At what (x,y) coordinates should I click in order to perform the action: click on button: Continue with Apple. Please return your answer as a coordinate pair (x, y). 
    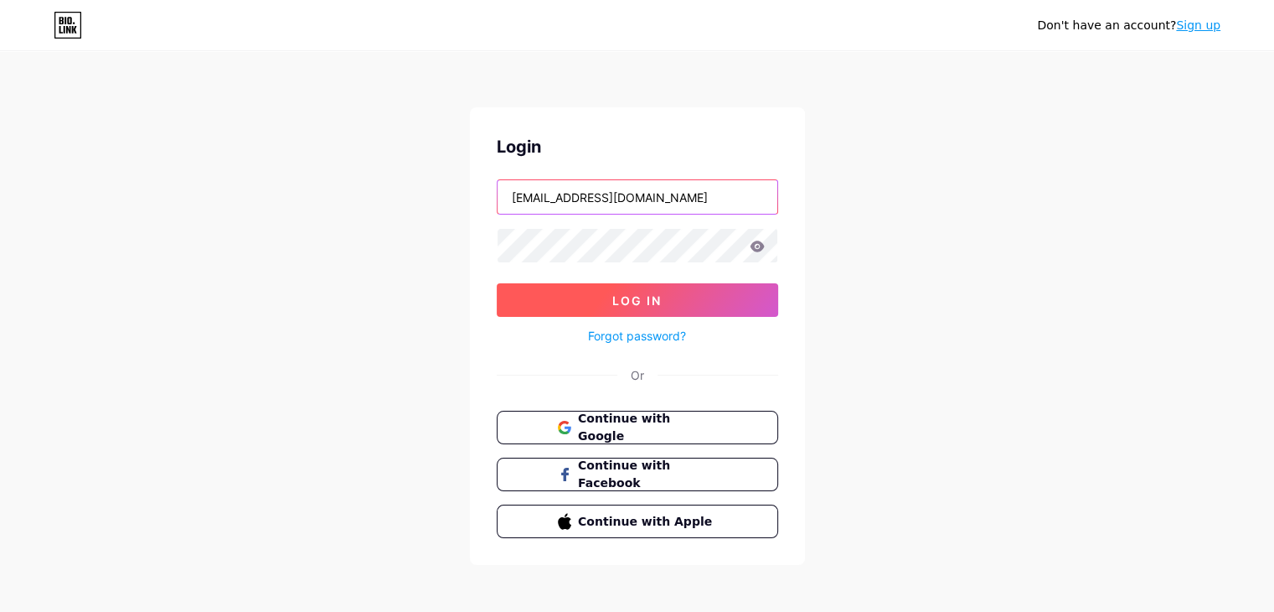
    Looking at the image, I should click on (638, 521).